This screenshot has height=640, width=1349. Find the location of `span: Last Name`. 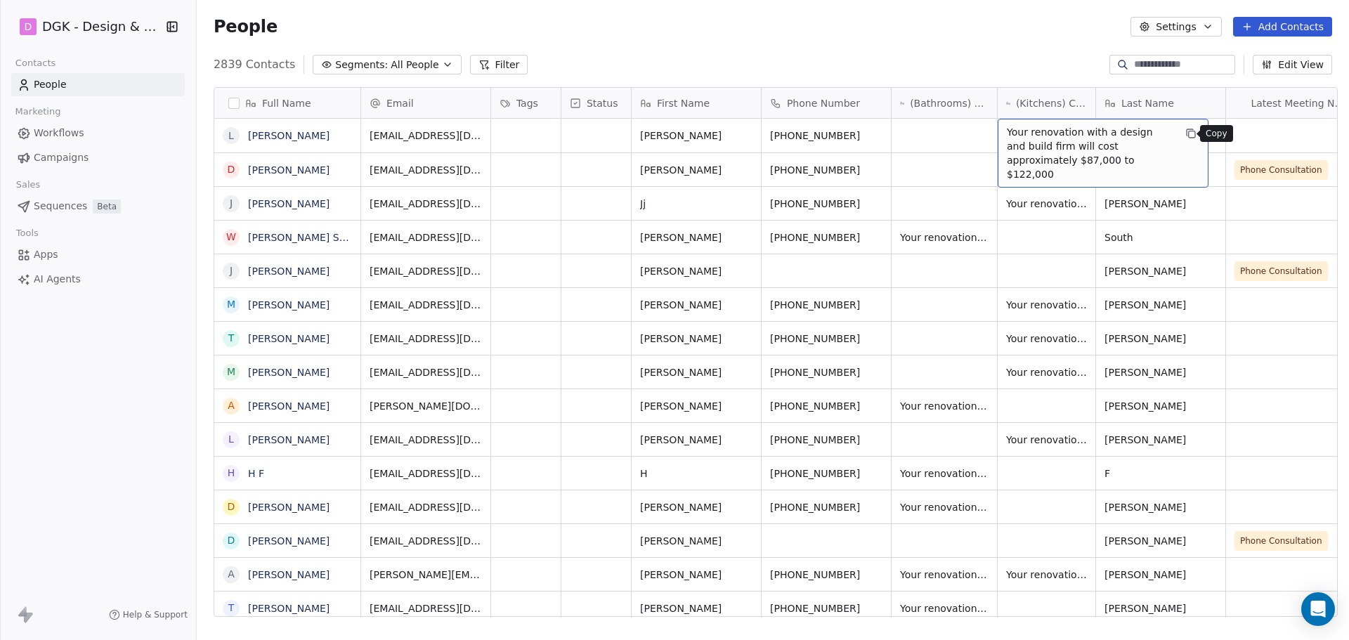

span: Last Name is located at coordinates (1147, 103).